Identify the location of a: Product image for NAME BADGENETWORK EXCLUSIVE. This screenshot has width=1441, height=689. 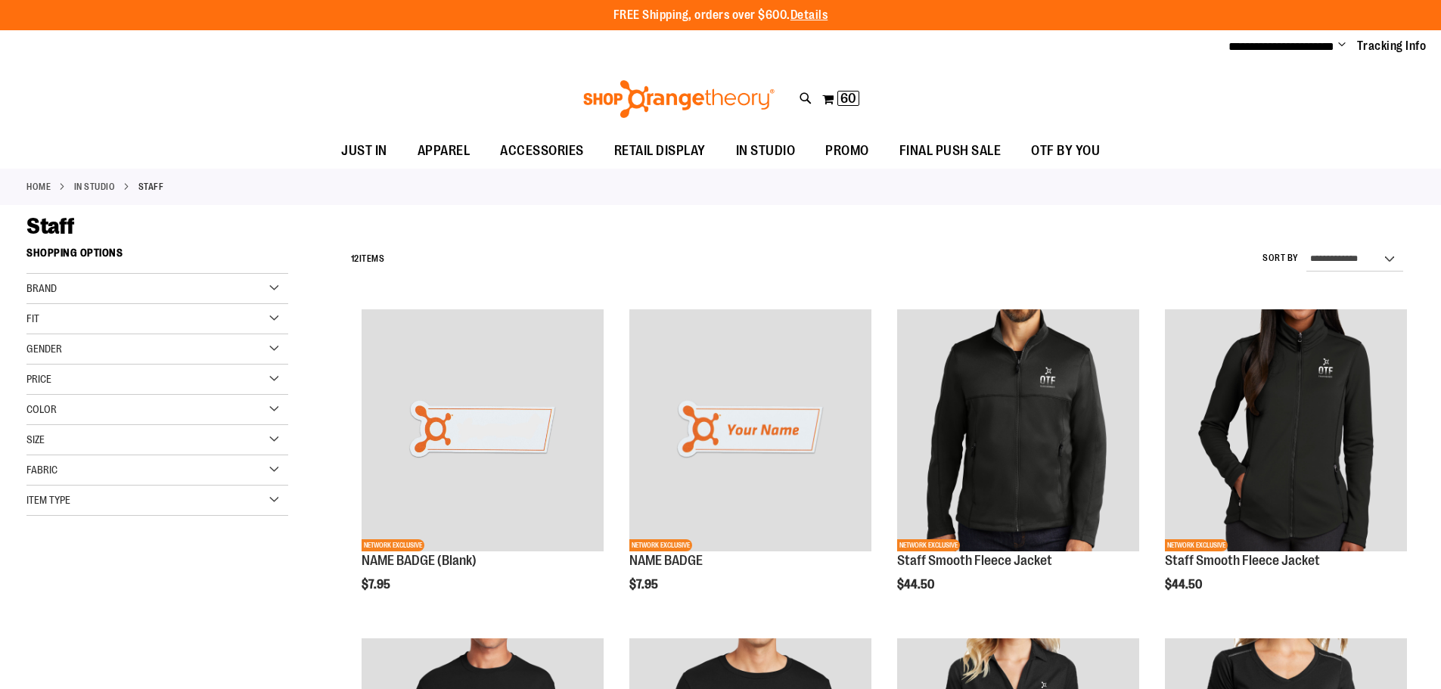
(750, 431).